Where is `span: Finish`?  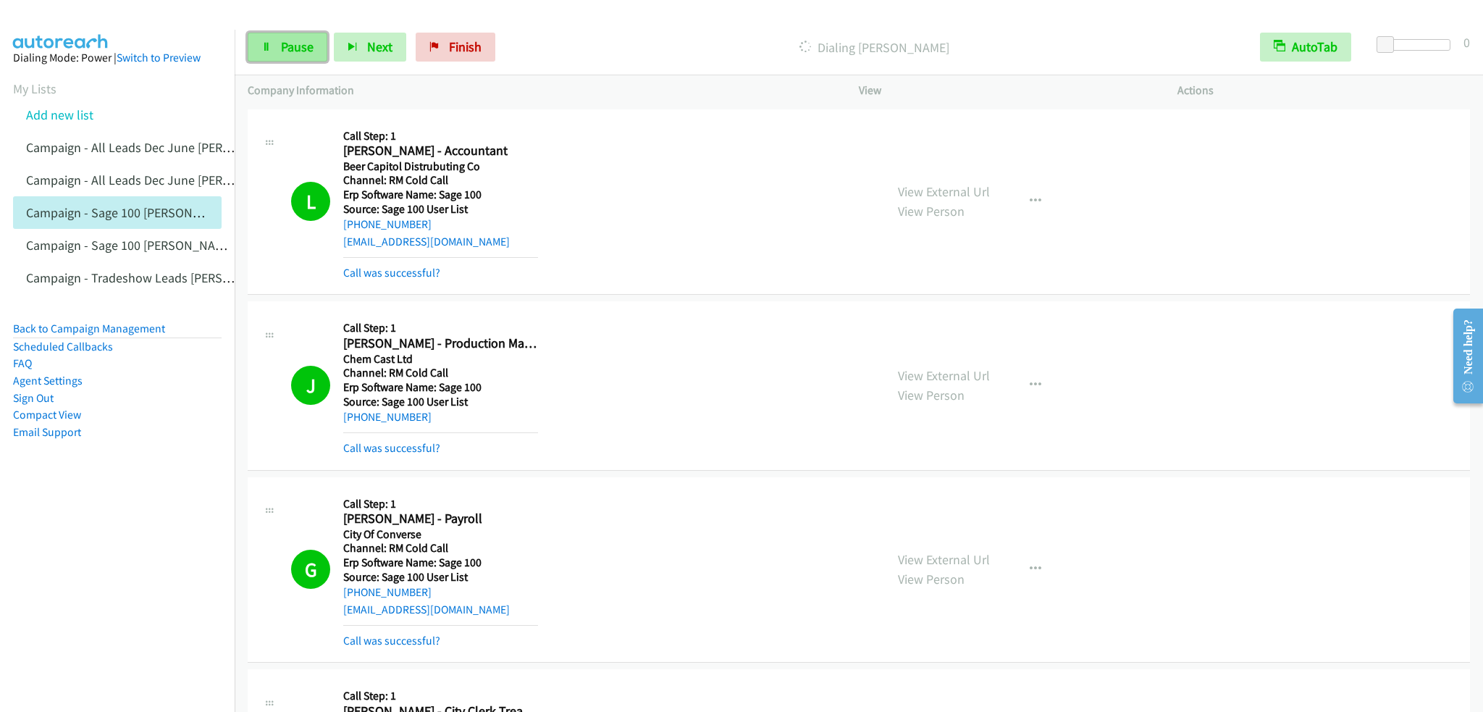
span: Finish is located at coordinates (465, 46).